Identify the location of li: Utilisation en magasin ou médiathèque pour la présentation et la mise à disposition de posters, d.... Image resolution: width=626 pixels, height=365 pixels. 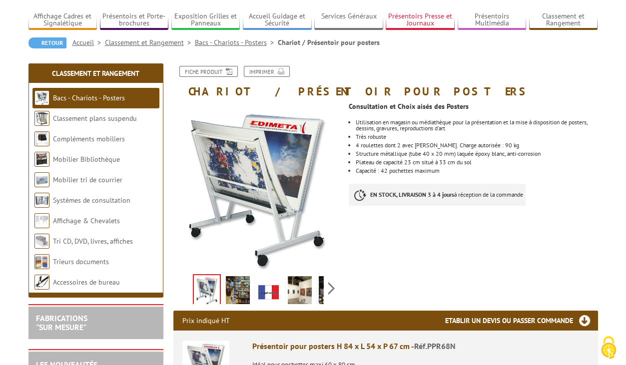
(477, 125).